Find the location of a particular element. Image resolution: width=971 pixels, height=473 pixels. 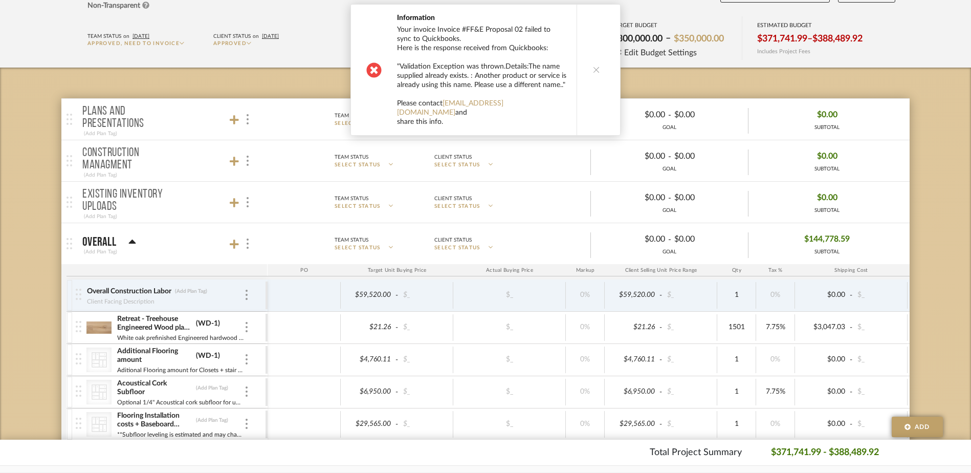

p: Existing Inventory Uploads is located at coordinates (134, 201).